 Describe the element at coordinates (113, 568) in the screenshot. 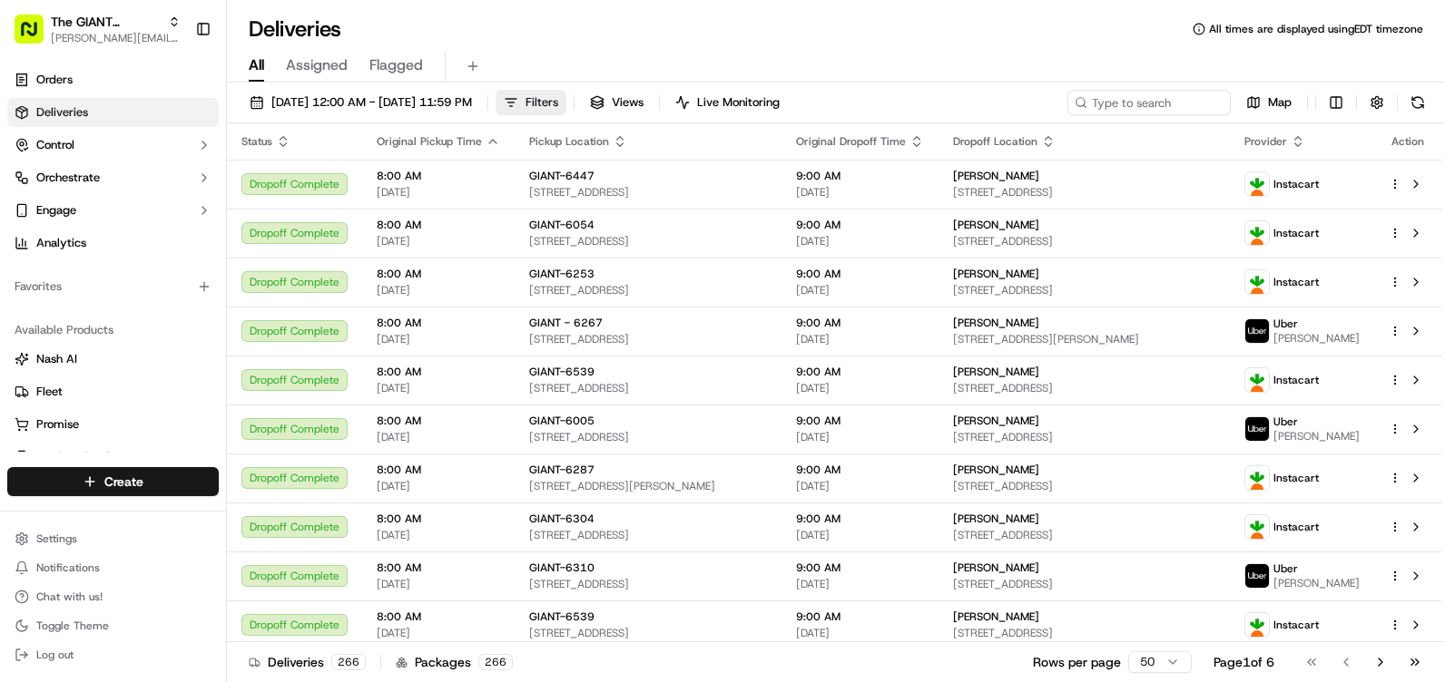

I see `button: Notifications` at that location.